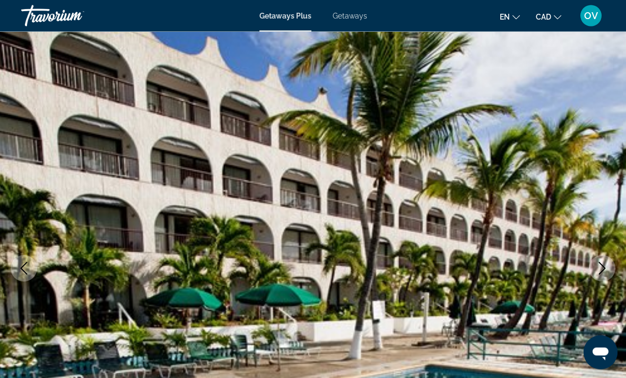 The height and width of the screenshot is (378, 626). I want to click on button: Change language, so click(510, 16).